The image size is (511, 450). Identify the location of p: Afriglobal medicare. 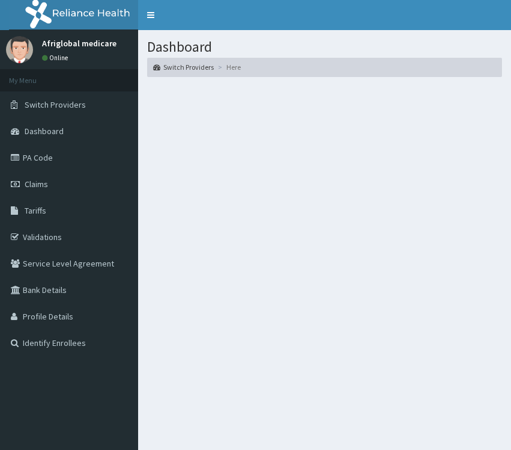
(79, 43).